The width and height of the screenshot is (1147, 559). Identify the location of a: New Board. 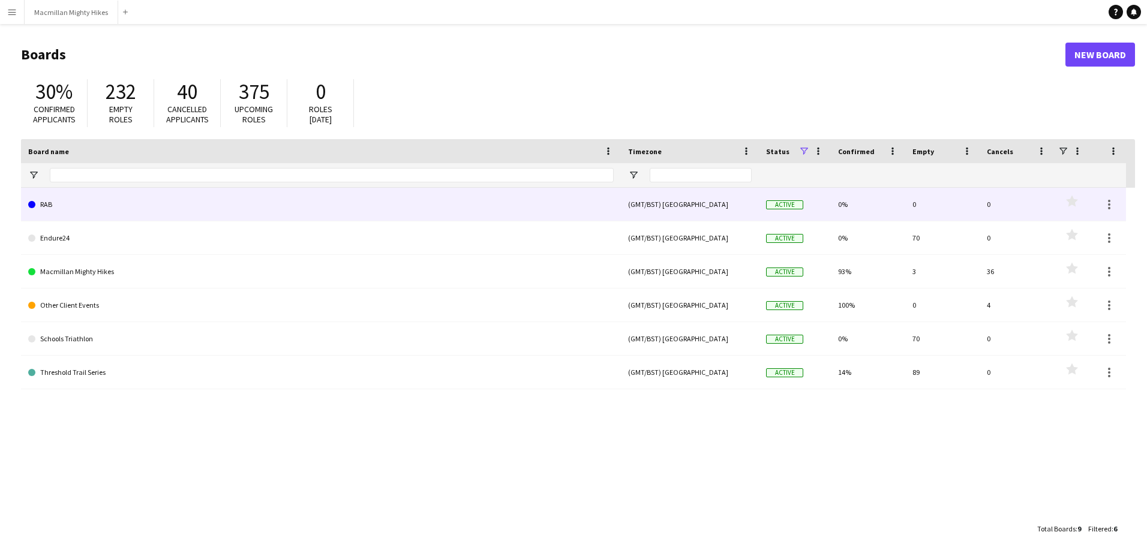
(1100, 55).